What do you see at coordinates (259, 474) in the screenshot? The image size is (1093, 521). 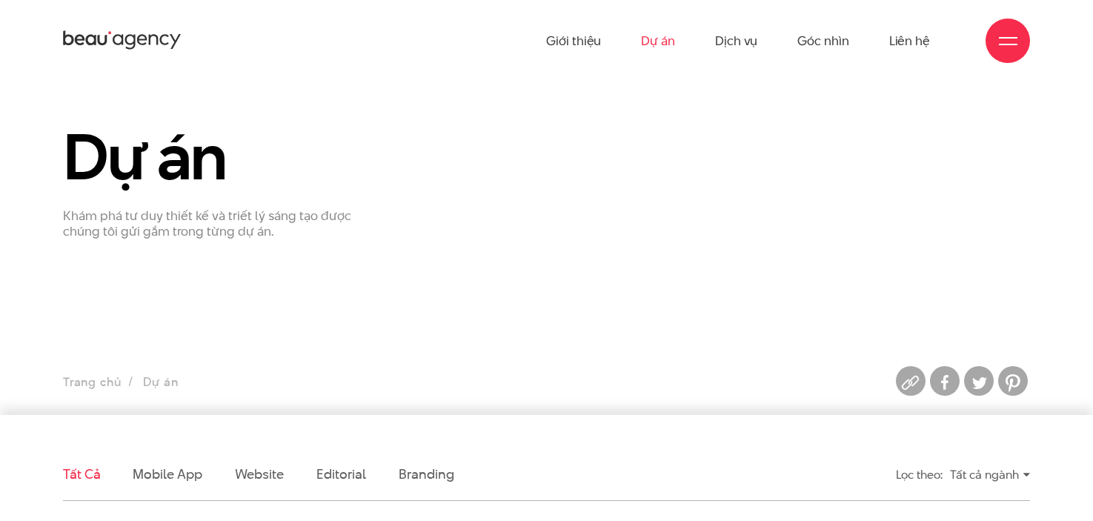 I see `a: Website` at bounding box center [259, 474].